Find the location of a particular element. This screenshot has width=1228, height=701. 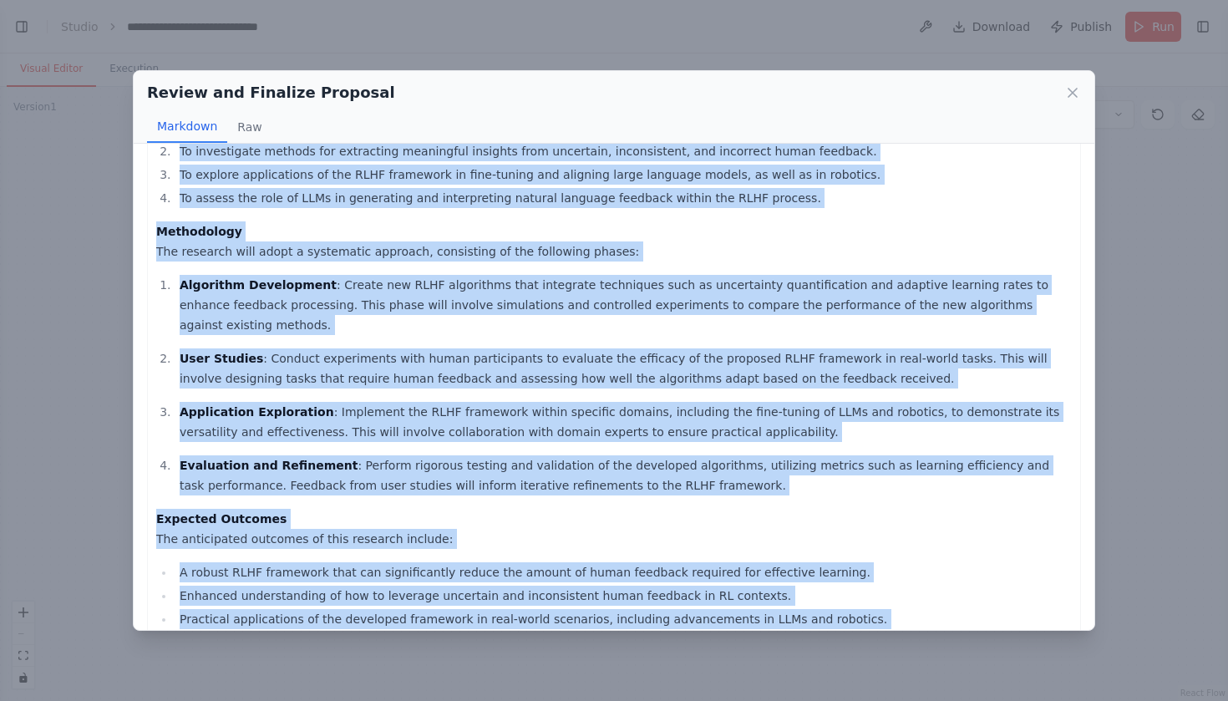

p: The research will adopt a systematic approach, consisting of the following phases: is located at coordinates (614, 241).